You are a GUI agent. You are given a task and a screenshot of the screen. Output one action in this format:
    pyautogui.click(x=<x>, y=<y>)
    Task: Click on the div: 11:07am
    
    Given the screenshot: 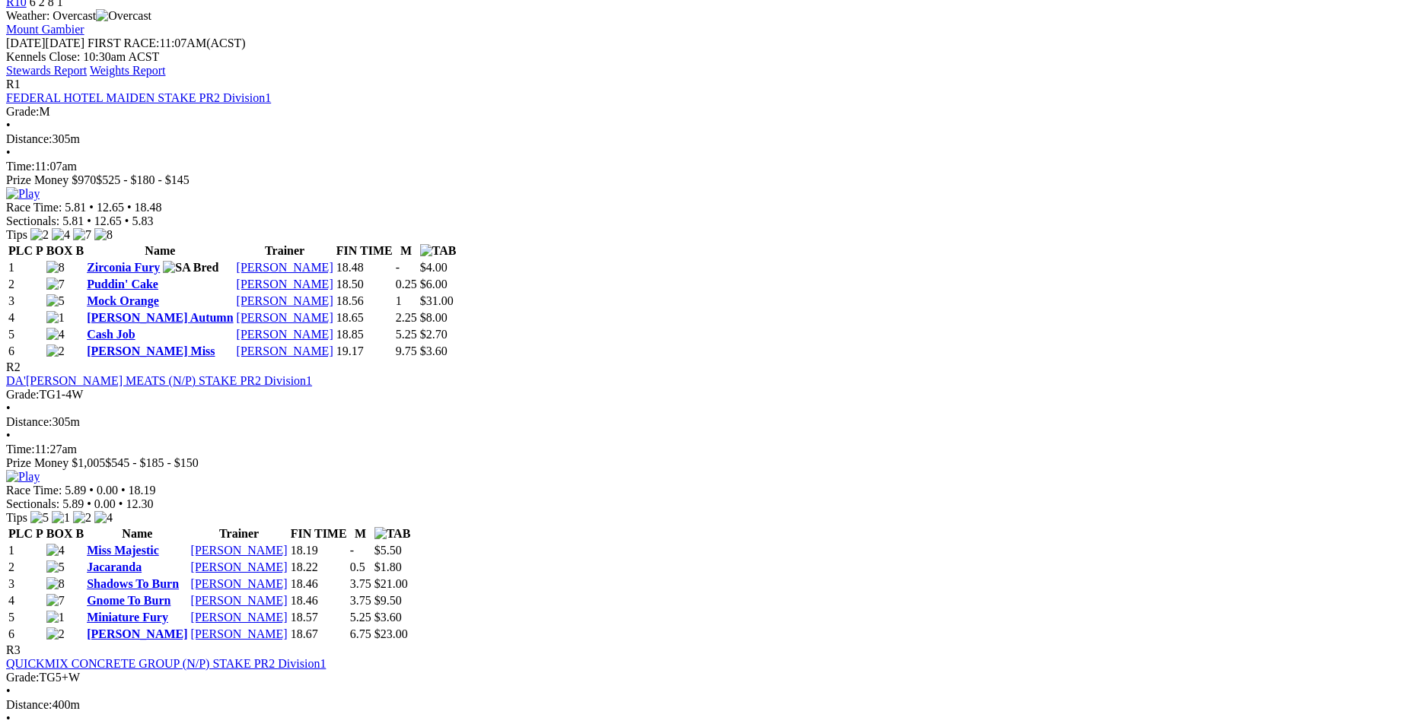 What is the action you would take?
    pyautogui.click(x=704, y=167)
    